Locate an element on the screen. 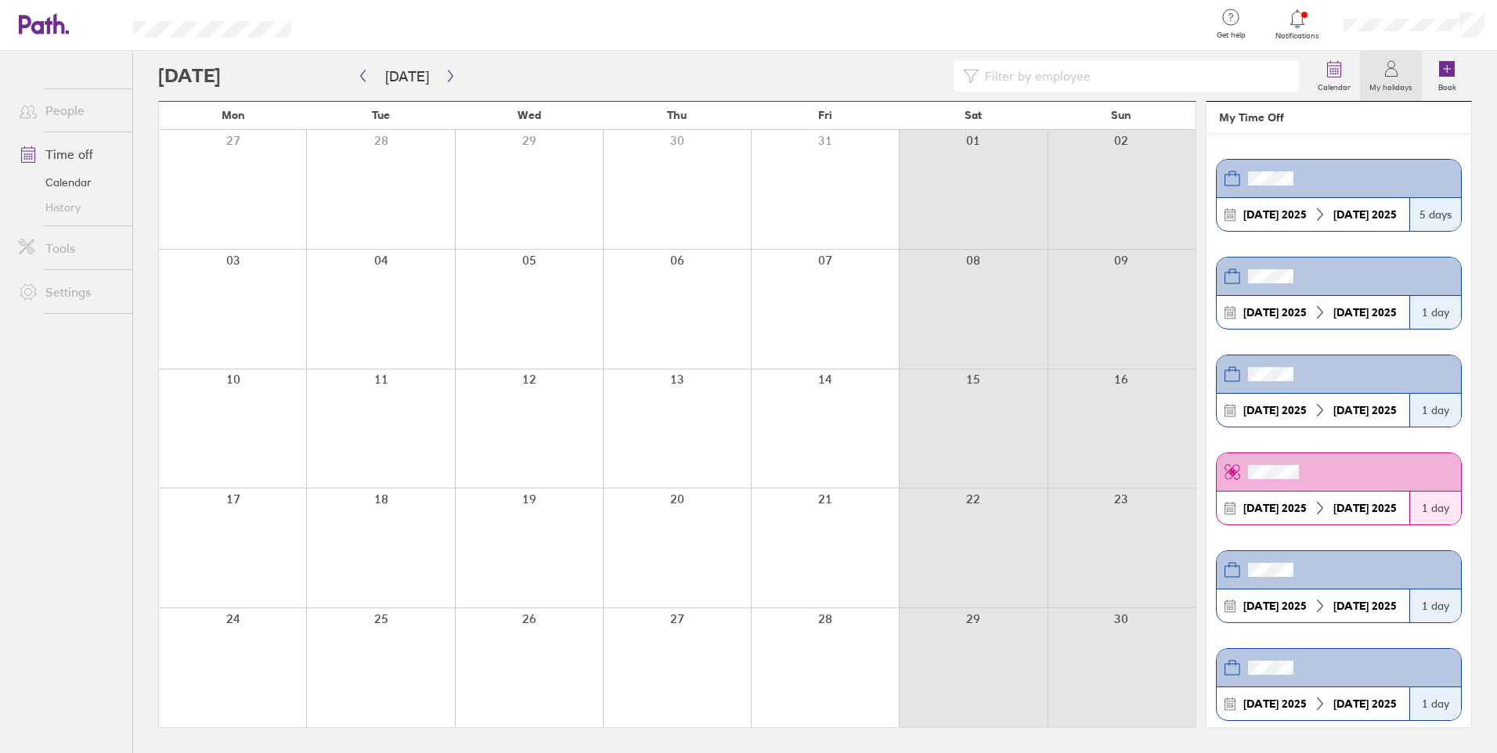 The image size is (1497, 753). span: Notifications is located at coordinates (1297, 36).